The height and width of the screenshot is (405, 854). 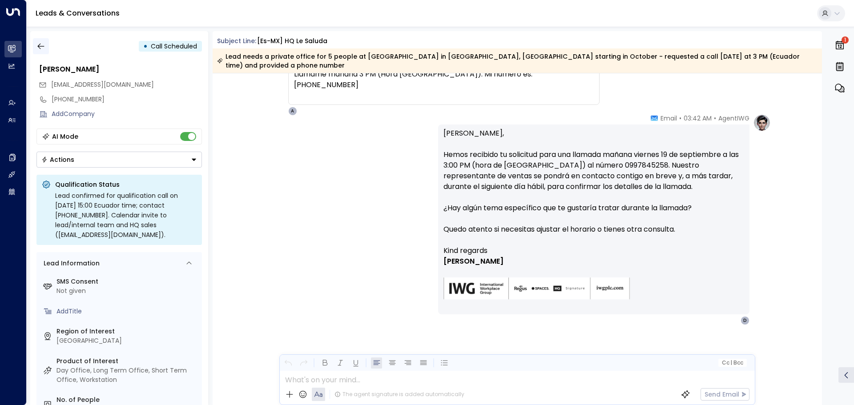 I want to click on label: SMS Consent, so click(x=127, y=281).